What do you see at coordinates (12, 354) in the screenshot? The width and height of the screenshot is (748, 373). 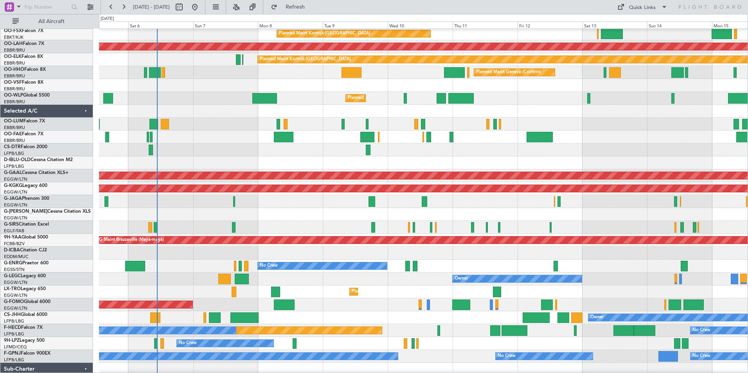 I see `span: F-GPNJ` at bounding box center [12, 354].